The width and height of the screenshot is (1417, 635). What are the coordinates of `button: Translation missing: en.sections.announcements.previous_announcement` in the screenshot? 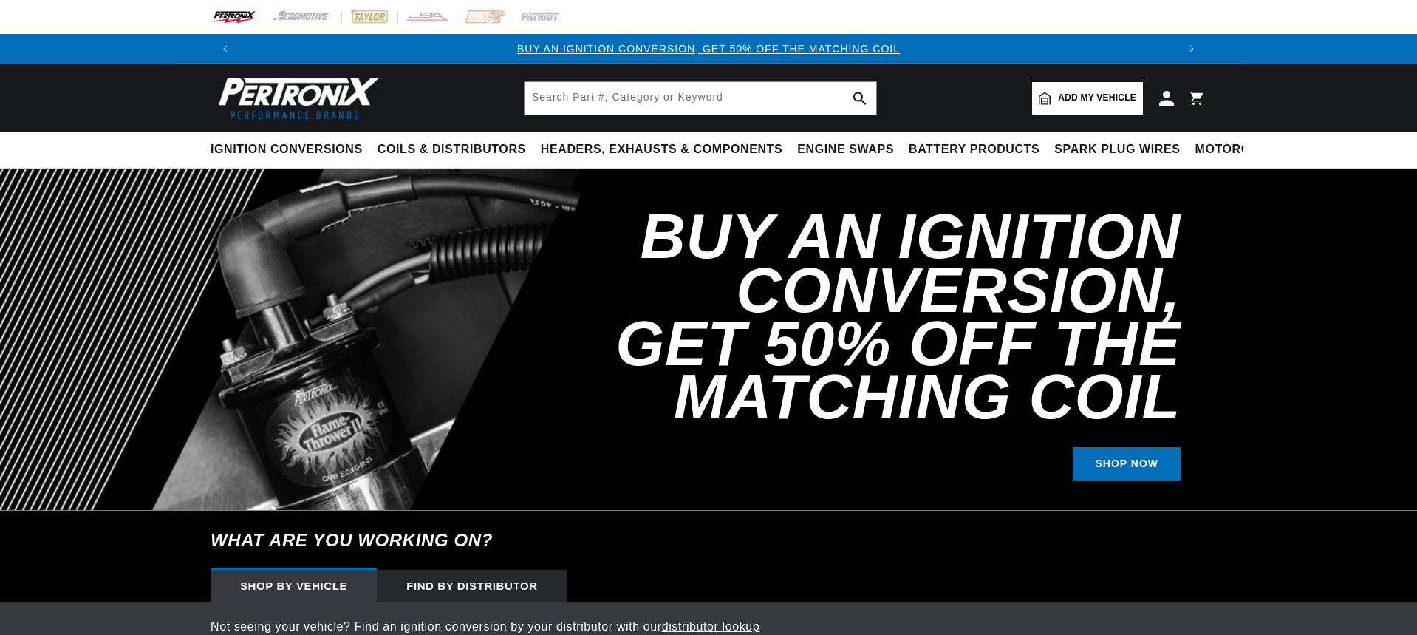 It's located at (225, 49).